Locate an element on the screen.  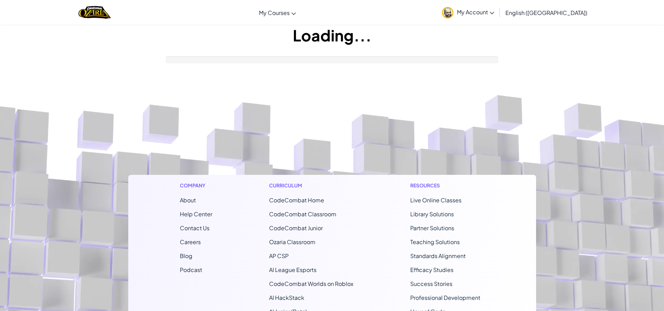
a: Blog is located at coordinates (186, 256).